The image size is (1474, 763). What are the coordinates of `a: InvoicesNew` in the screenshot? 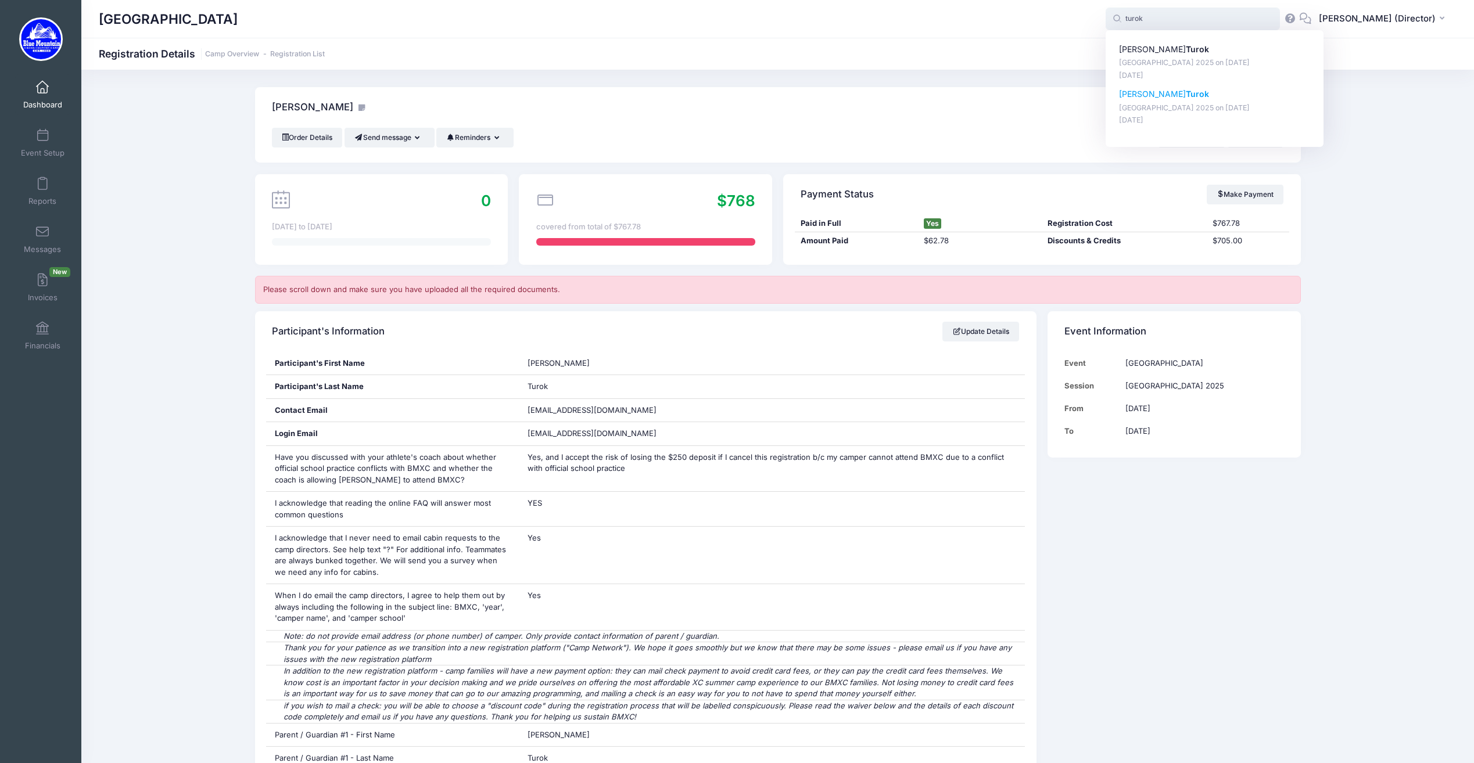 It's located at (42, 288).